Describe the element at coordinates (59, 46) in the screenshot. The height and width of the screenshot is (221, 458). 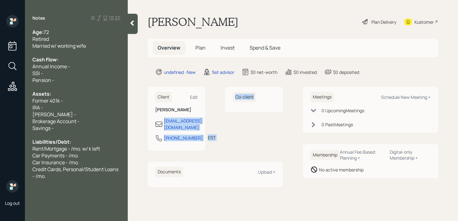
I see `span: Married w/ working wife` at that location.